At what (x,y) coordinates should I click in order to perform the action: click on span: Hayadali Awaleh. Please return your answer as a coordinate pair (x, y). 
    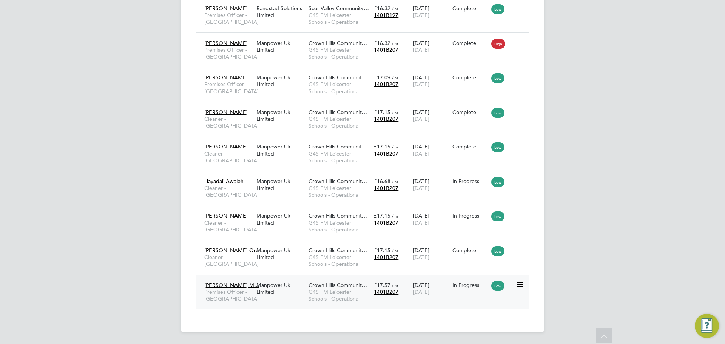
    Looking at the image, I should click on (224, 181).